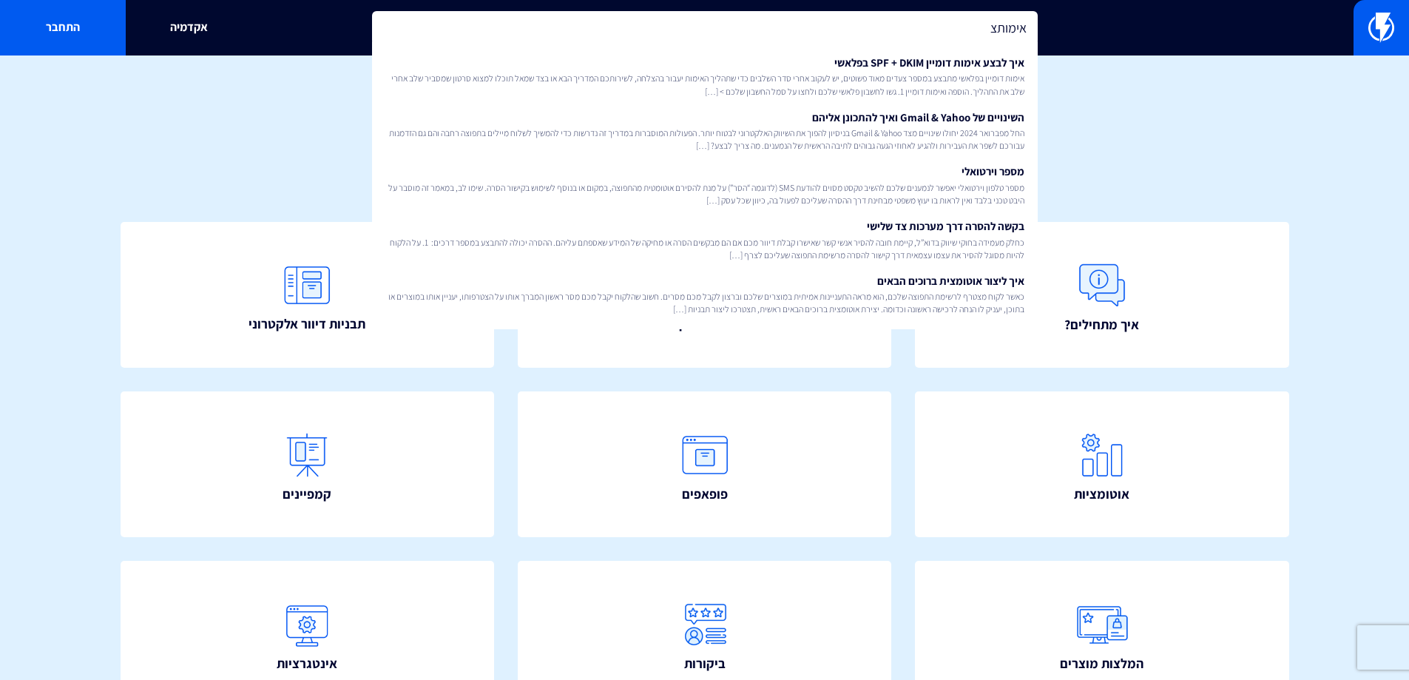  Describe the element at coordinates (308, 464) in the screenshot. I see `a: קמפיינים` at that location.